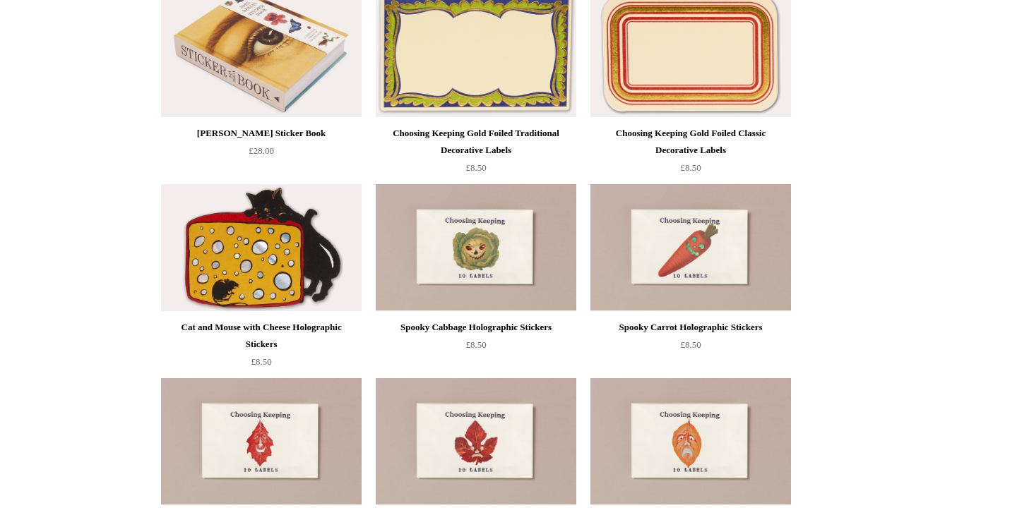 The image size is (1017, 515). What do you see at coordinates (261, 348) in the screenshot?
I see `a: Cat and Mouse with Cheese Holographic Stickers £8.50` at bounding box center [261, 348].